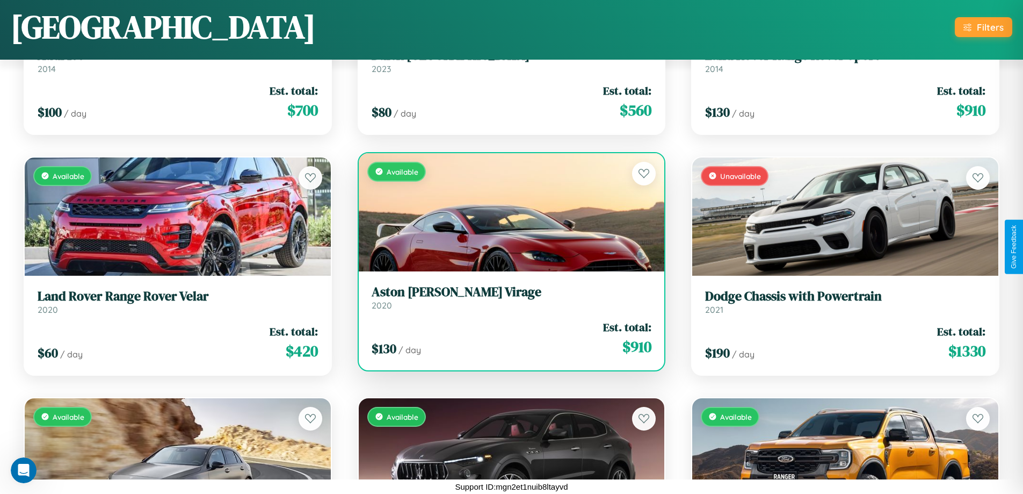 This screenshot has width=1023, height=494. What do you see at coordinates (1014, 247) in the screenshot?
I see `div: Give Feedback` at bounding box center [1014, 247].